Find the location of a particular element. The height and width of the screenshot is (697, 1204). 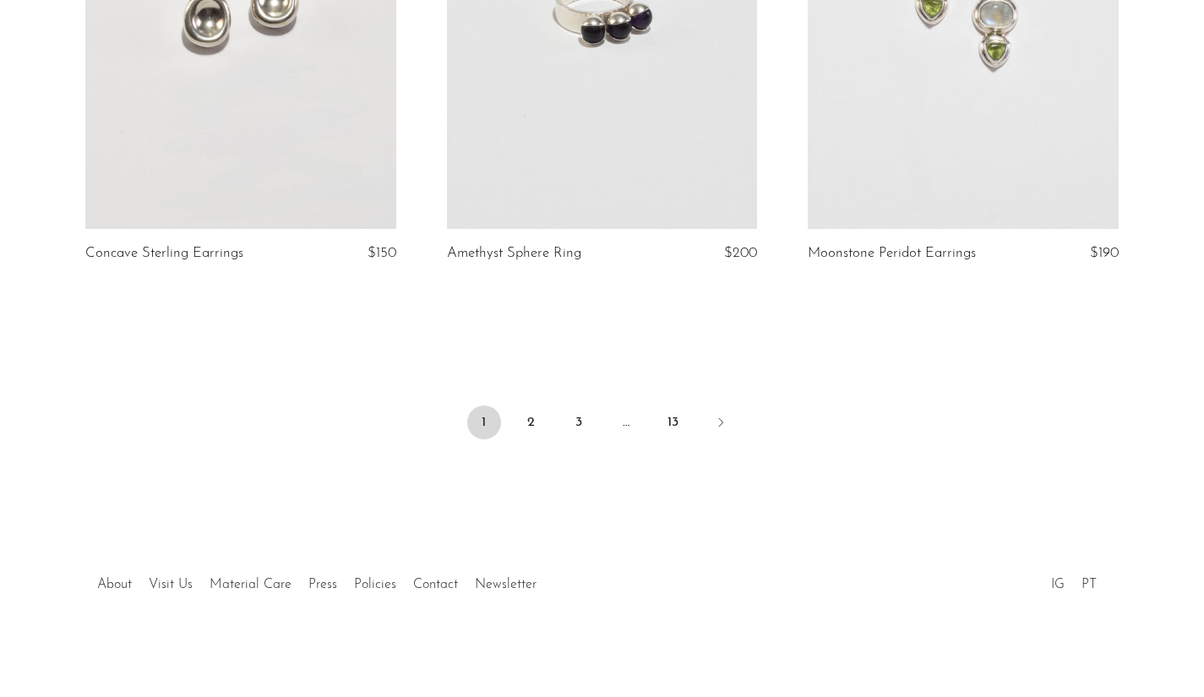

a: Policies is located at coordinates (375, 585).